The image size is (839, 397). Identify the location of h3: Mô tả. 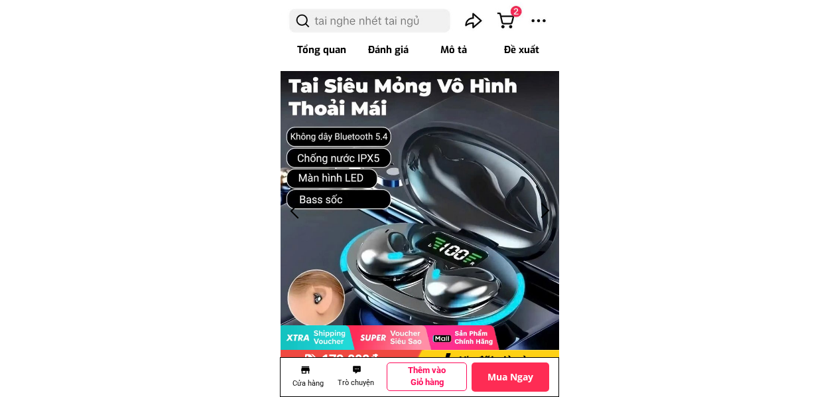
(454, 50).